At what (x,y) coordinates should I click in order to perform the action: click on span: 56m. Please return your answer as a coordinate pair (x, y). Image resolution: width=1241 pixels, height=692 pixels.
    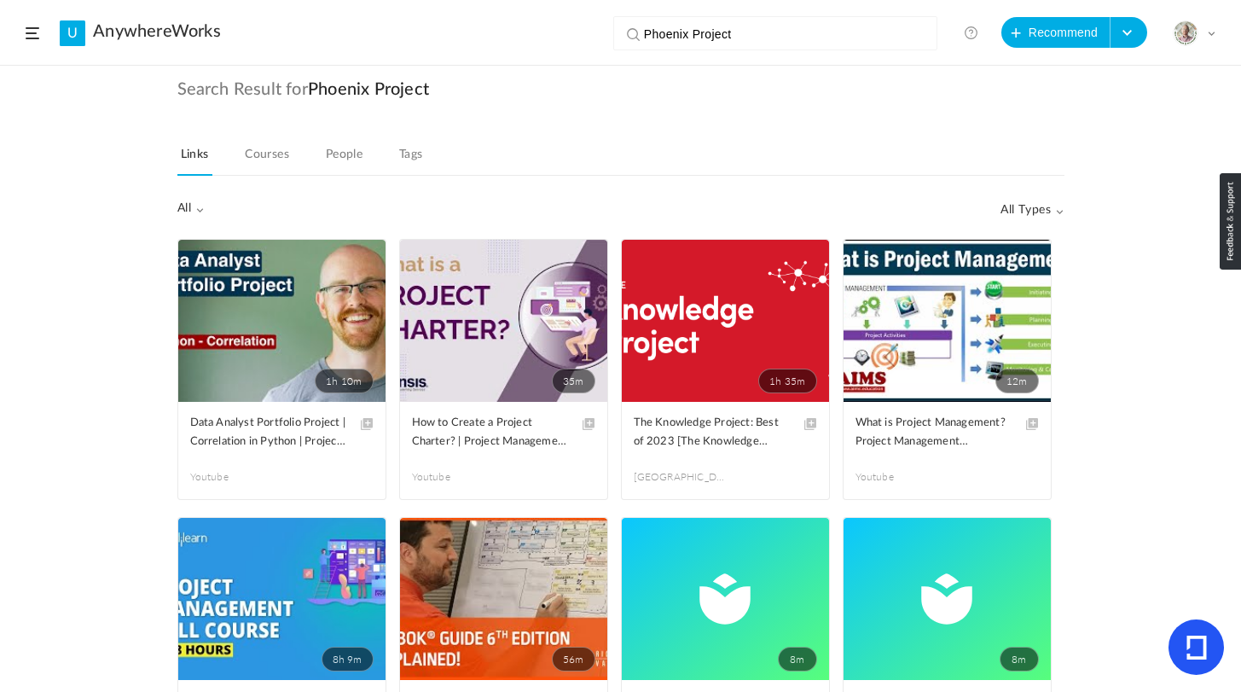
    Looking at the image, I should click on (573, 658).